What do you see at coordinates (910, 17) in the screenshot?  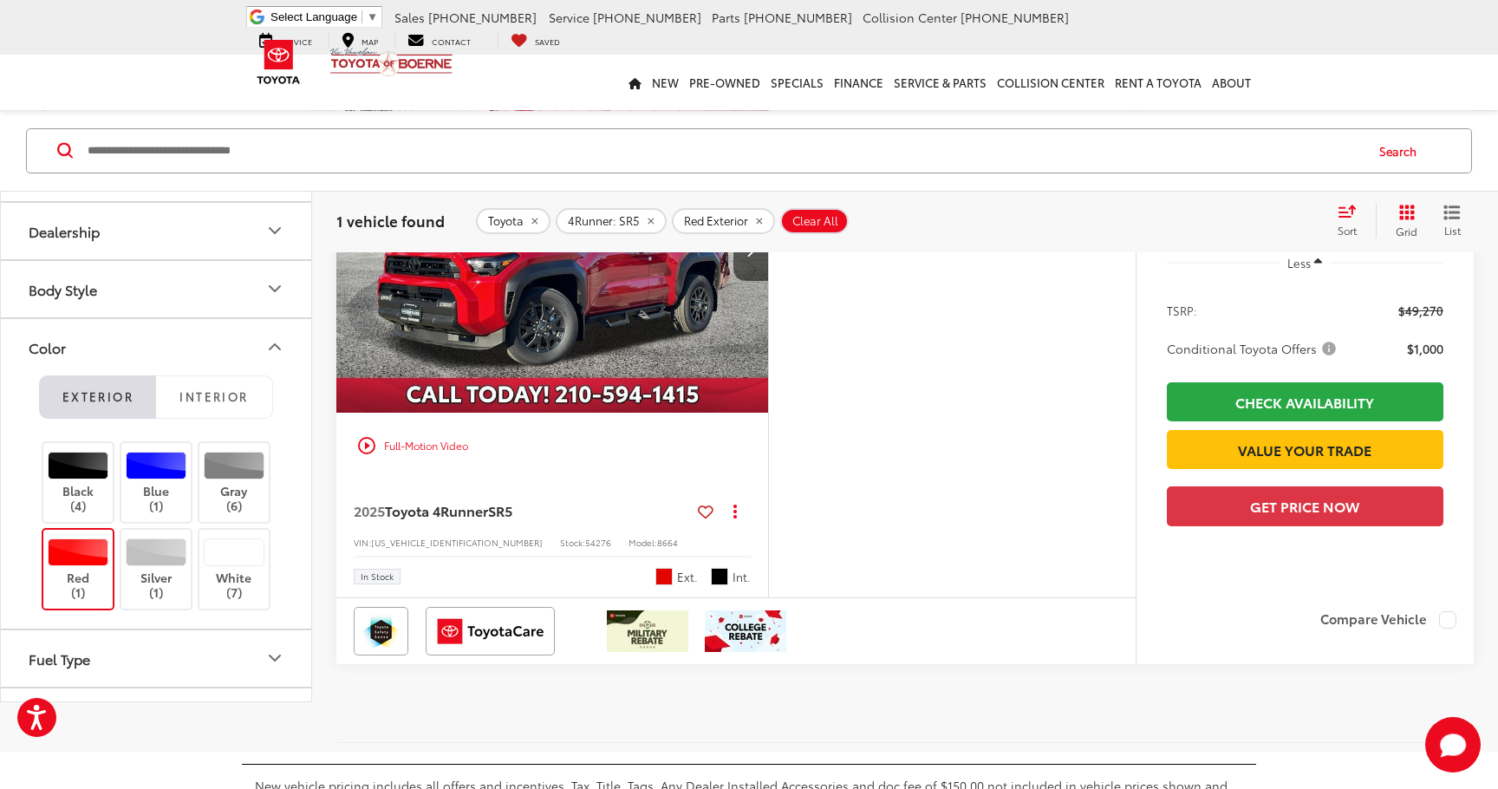 I see `span: Collision Center` at bounding box center [910, 17].